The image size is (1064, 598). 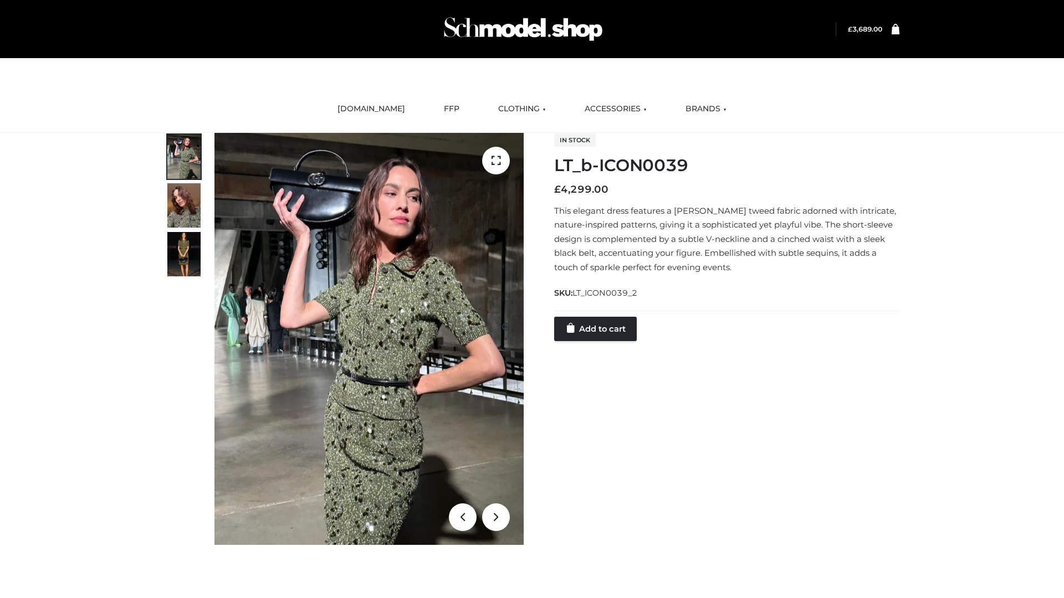 I want to click on img: Schmodel Admin 964, so click(x=523, y=29).